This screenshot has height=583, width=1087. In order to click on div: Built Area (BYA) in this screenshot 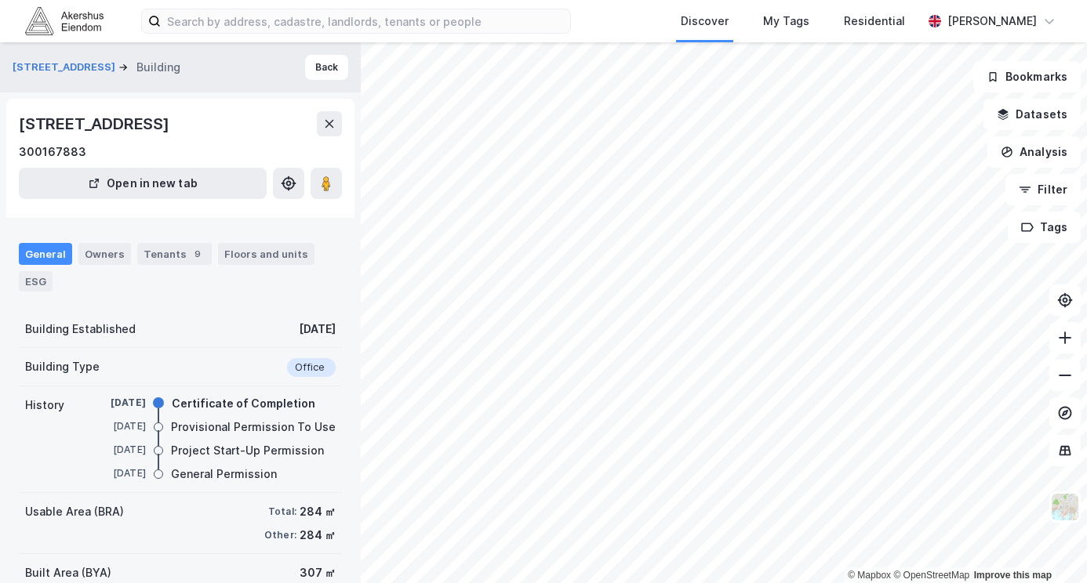, I will do `click(68, 573)`.